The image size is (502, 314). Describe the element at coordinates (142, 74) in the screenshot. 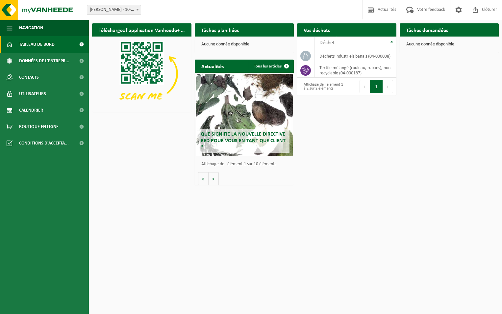

I see `img: Download de VHEPlus App` at that location.